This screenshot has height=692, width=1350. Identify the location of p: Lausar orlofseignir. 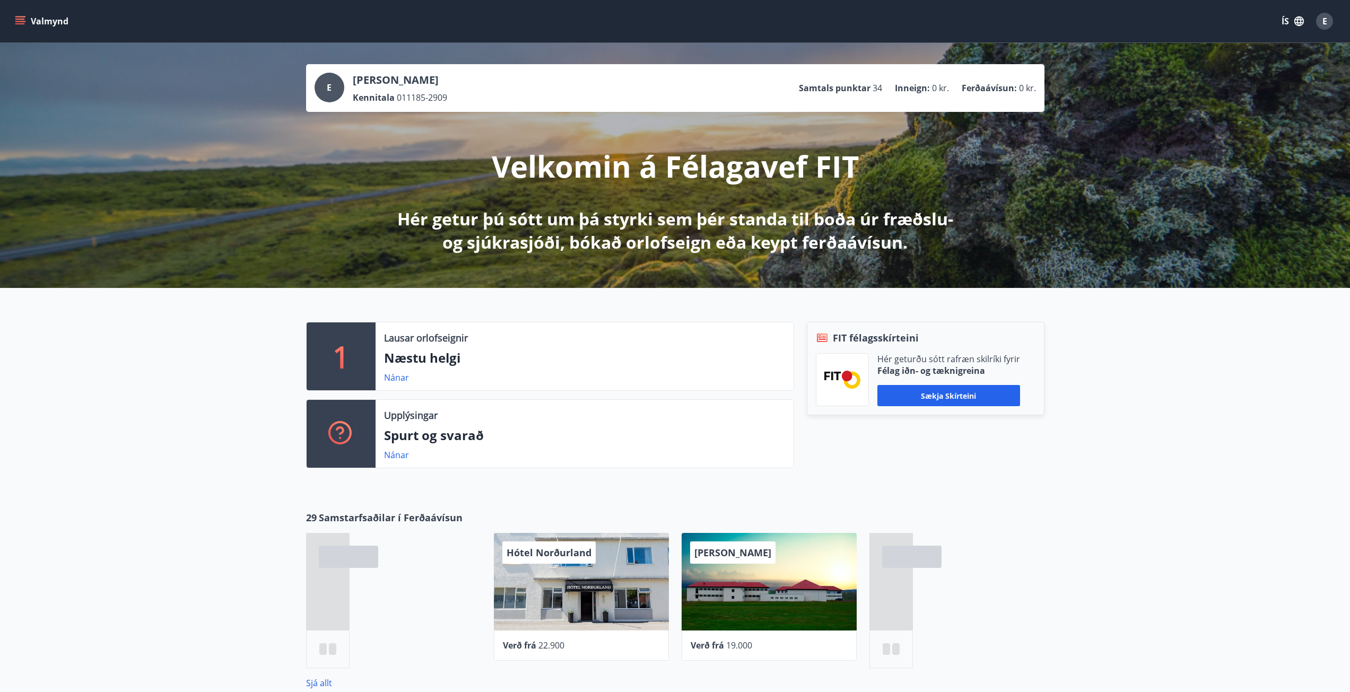
(426, 338).